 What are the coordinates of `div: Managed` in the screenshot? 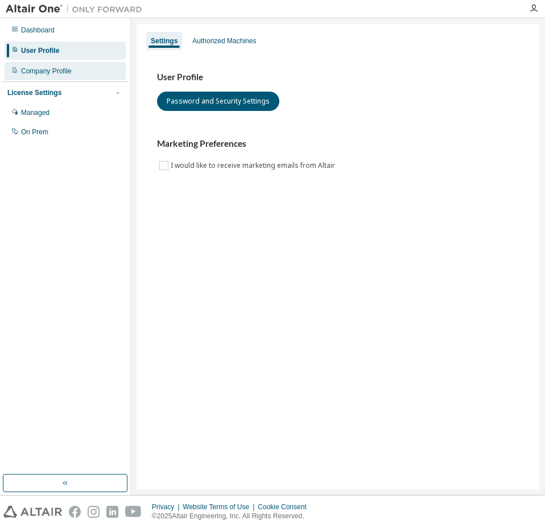 It's located at (35, 113).